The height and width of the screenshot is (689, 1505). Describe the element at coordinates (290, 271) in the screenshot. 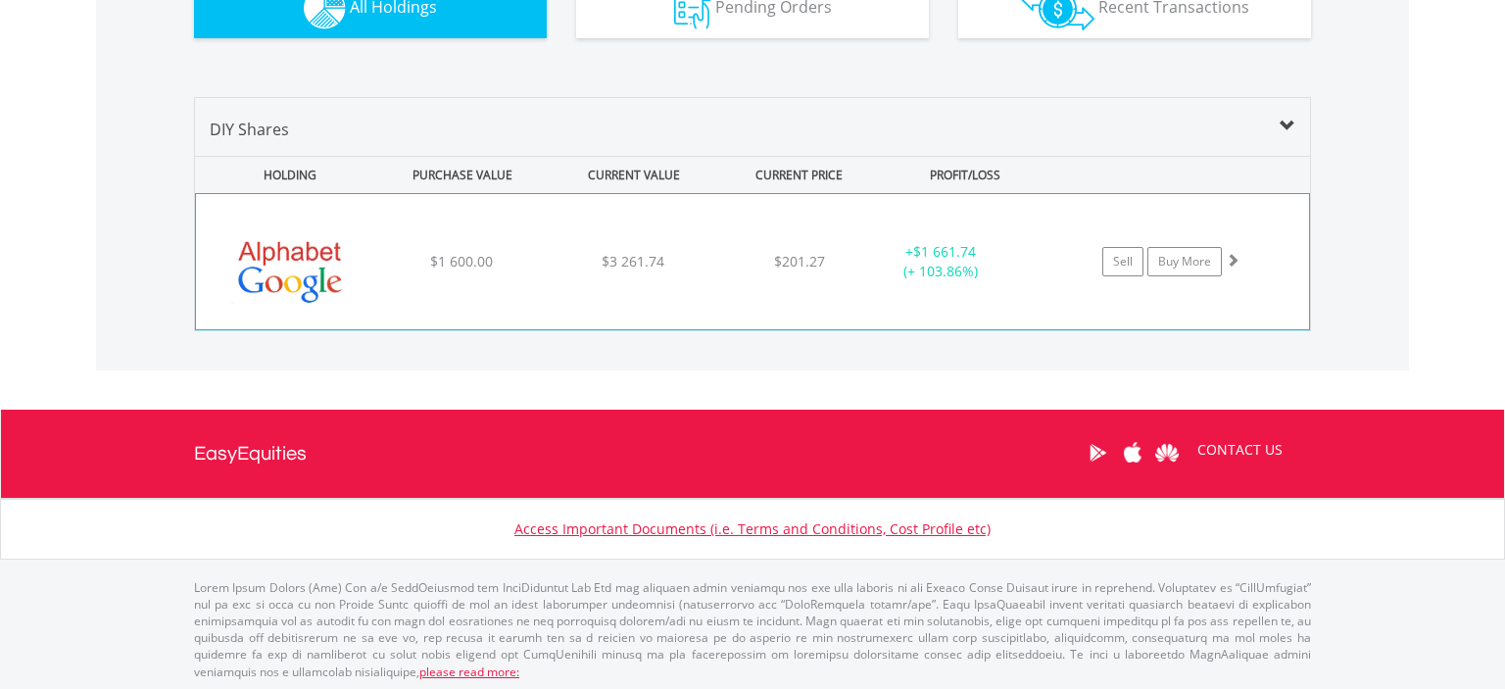

I see `img: EQU.US.GOOGL.png` at that location.